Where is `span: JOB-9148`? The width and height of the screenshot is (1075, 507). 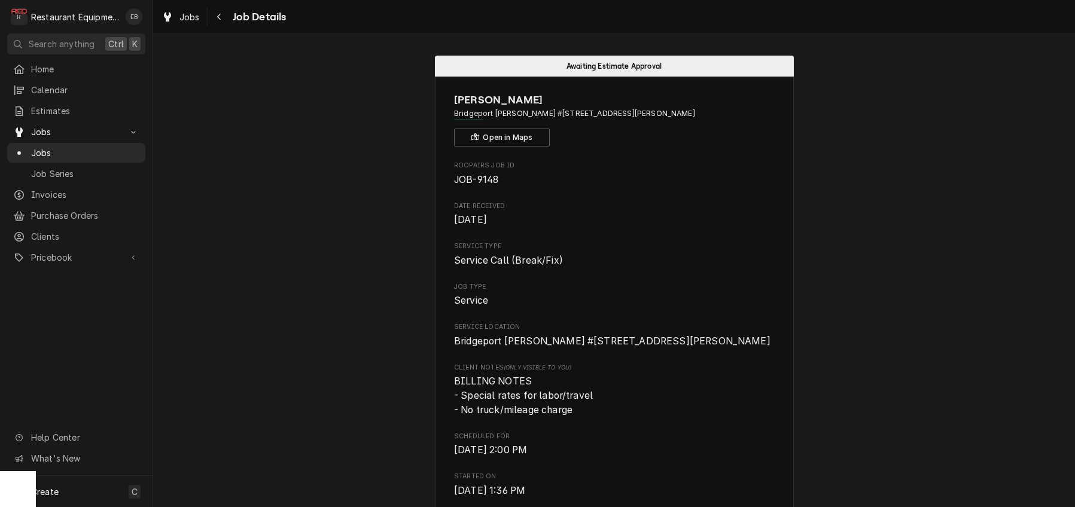
span: JOB-9148 is located at coordinates (476, 179).